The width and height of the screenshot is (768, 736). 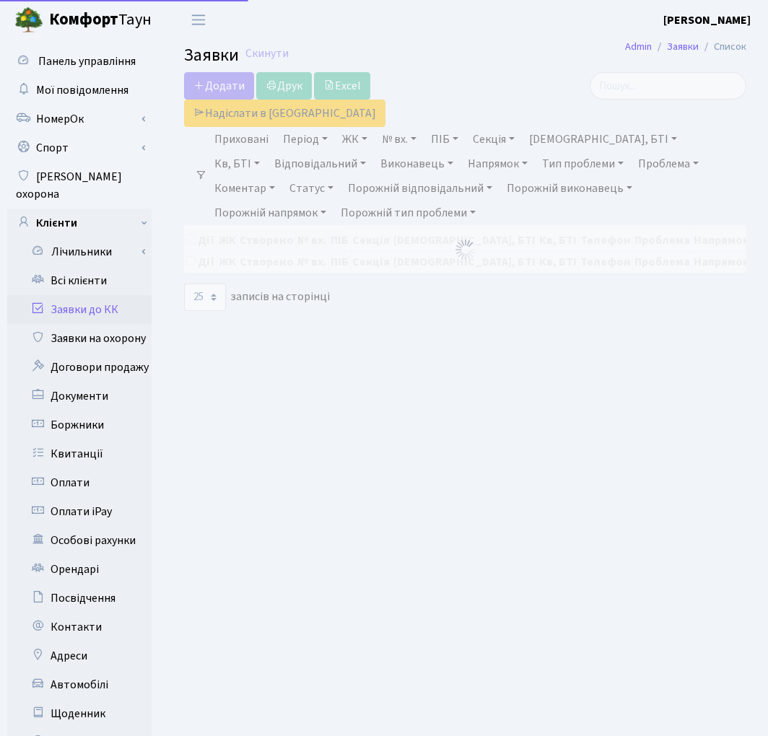 What do you see at coordinates (723, 47) in the screenshot?
I see `li: Список` at bounding box center [723, 47].